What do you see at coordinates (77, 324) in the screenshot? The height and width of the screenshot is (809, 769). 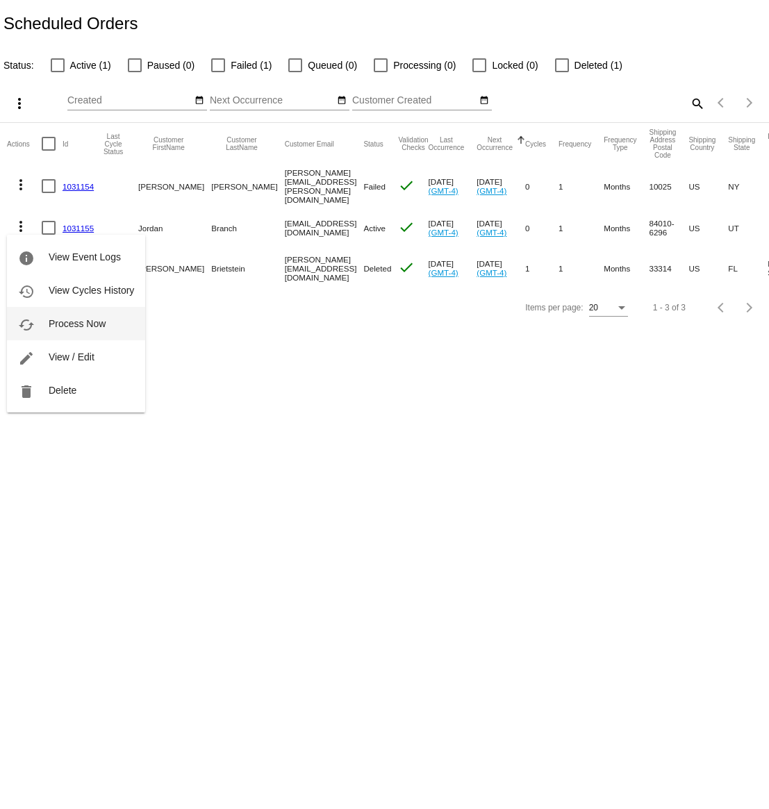 I see `span: Process Now` at bounding box center [77, 324].